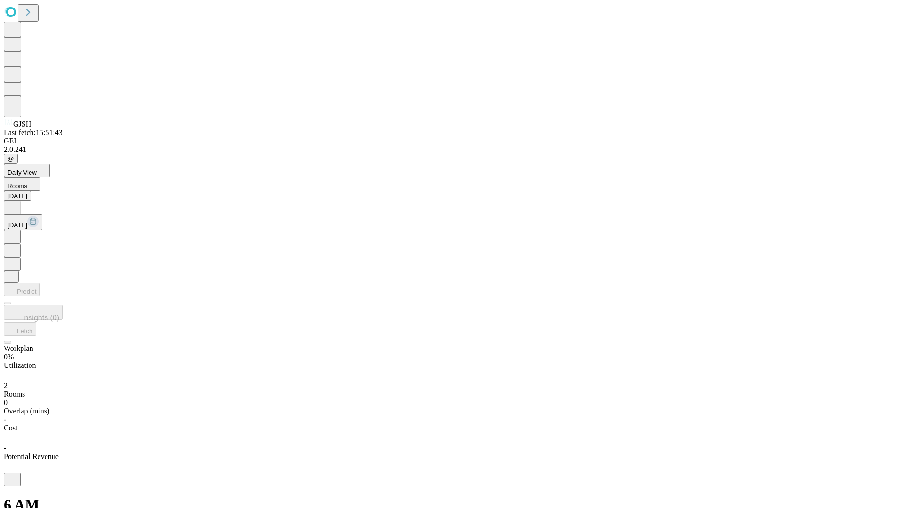 Image resolution: width=902 pixels, height=508 pixels. What do you see at coordinates (33, 312) in the screenshot?
I see `button: Insights (0)` at bounding box center [33, 312].